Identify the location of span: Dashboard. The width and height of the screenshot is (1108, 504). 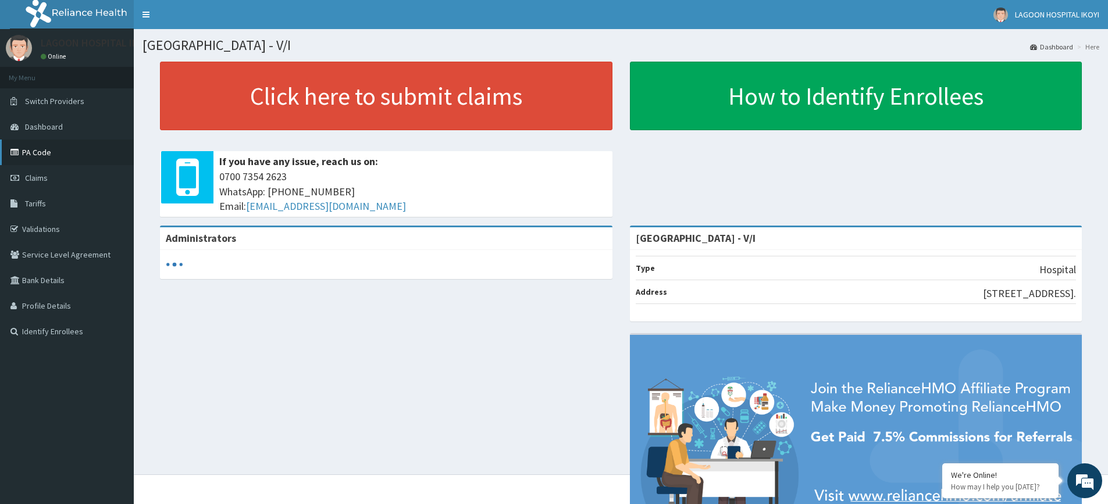
(44, 127).